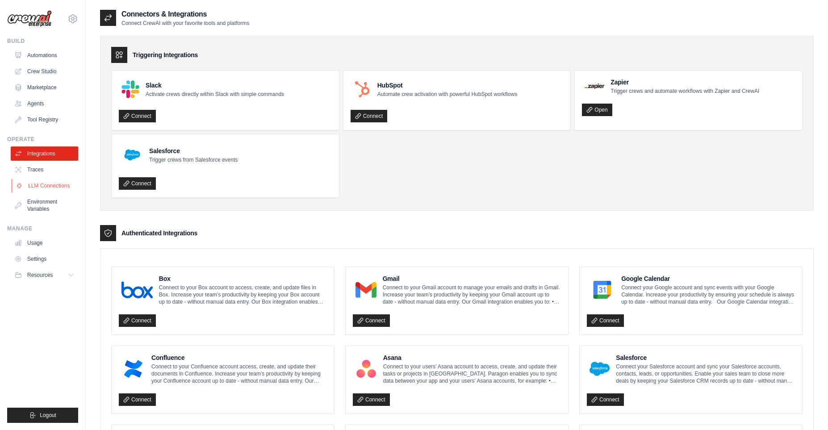 Image resolution: width=828 pixels, height=430 pixels. What do you see at coordinates (29, 19) in the screenshot?
I see `img: Logo` at bounding box center [29, 19].